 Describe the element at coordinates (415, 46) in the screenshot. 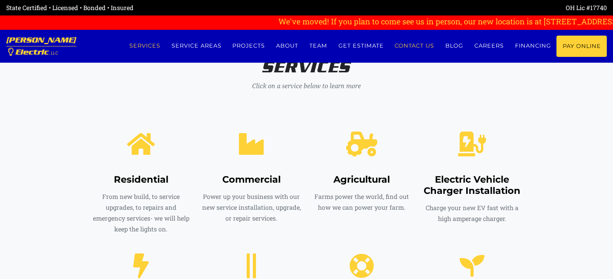

I see `a: Contact us` at that location.